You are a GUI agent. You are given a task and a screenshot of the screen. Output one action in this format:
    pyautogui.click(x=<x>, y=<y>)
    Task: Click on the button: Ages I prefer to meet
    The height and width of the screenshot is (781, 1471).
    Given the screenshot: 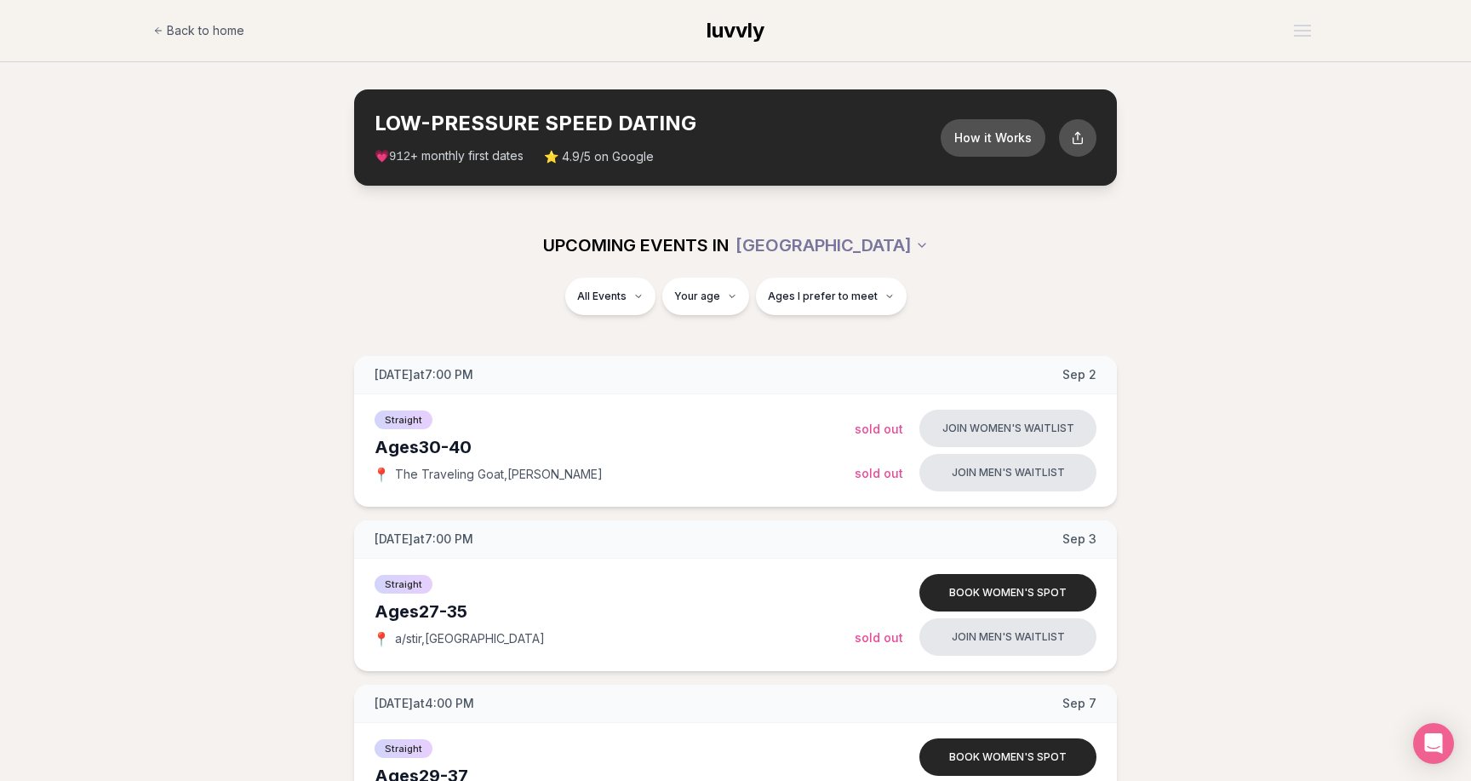 What is the action you would take?
    pyautogui.click(x=831, y=296)
    